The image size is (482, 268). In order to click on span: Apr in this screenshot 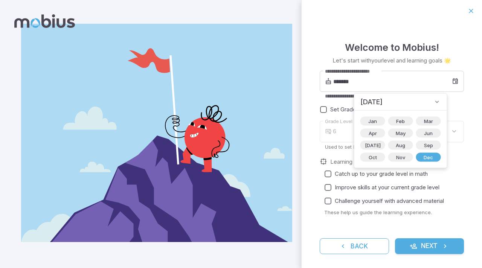, I will do `click(373, 133)`.